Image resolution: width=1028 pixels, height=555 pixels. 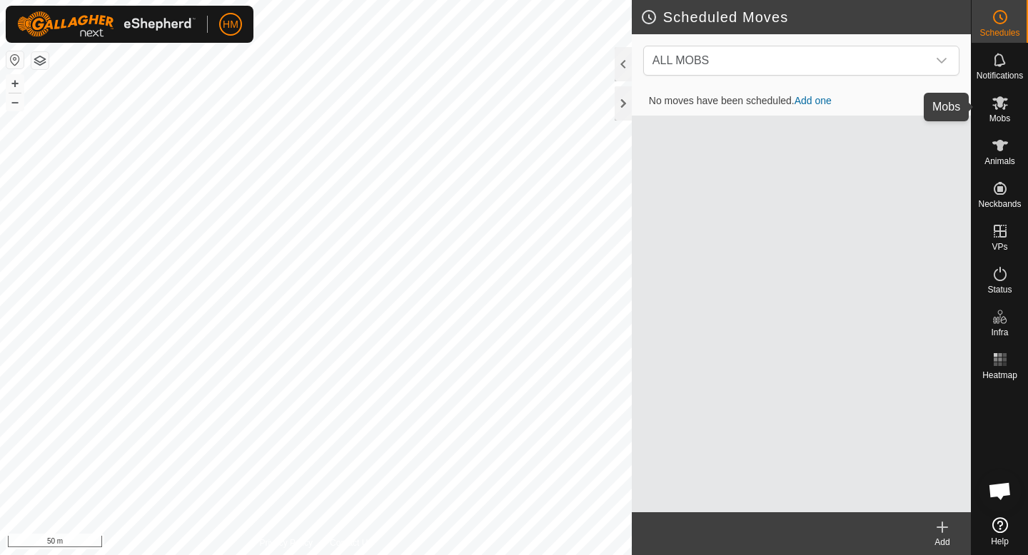 I want to click on img: Gallagher Logo, so click(x=106, y=24).